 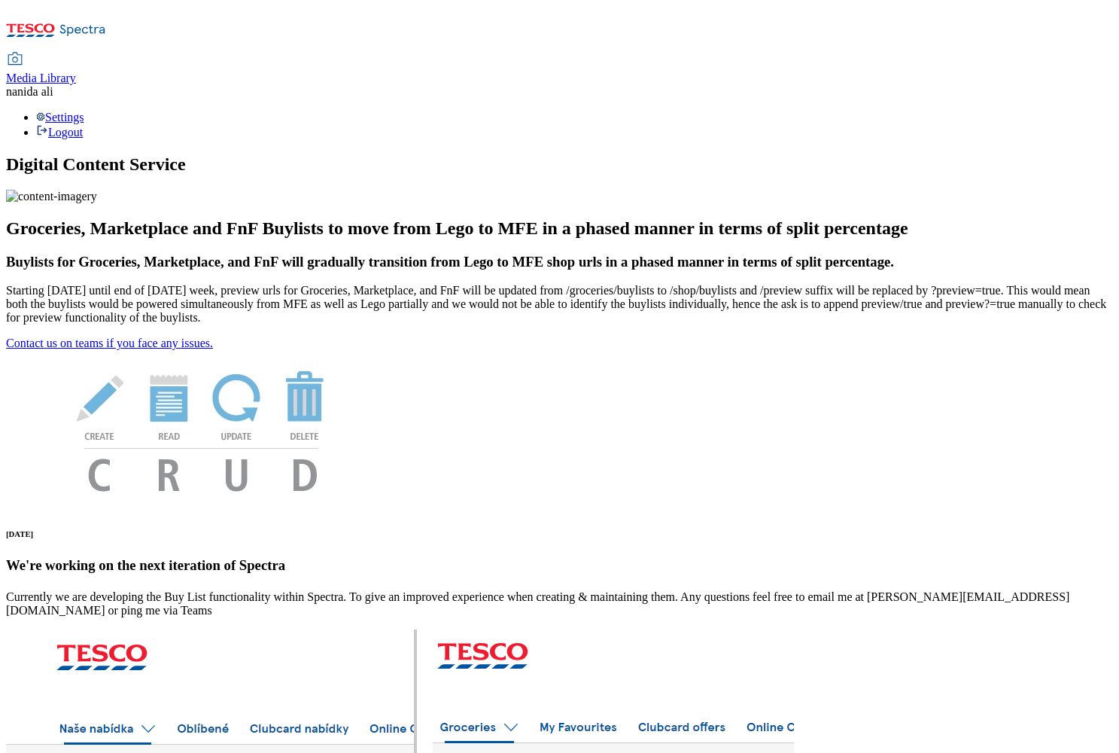 I want to click on p: Currently we are developing the Buy List functionality within Spectra. To give an improved experi..., so click(x=559, y=604).